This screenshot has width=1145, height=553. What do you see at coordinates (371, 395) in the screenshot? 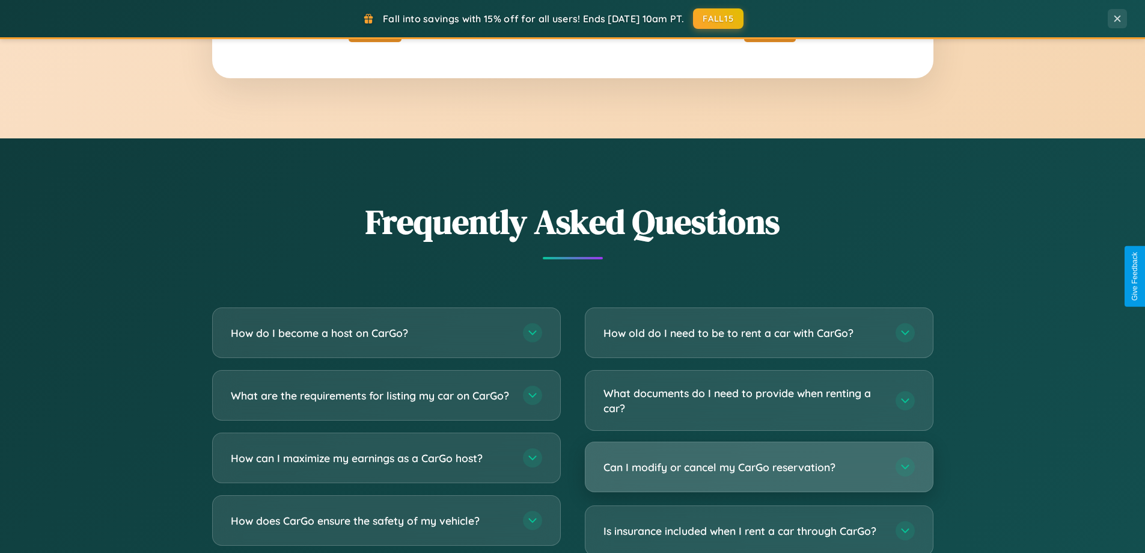
I see `h3: What are the requirements for listing my car on CarGo?` at bounding box center [371, 395].